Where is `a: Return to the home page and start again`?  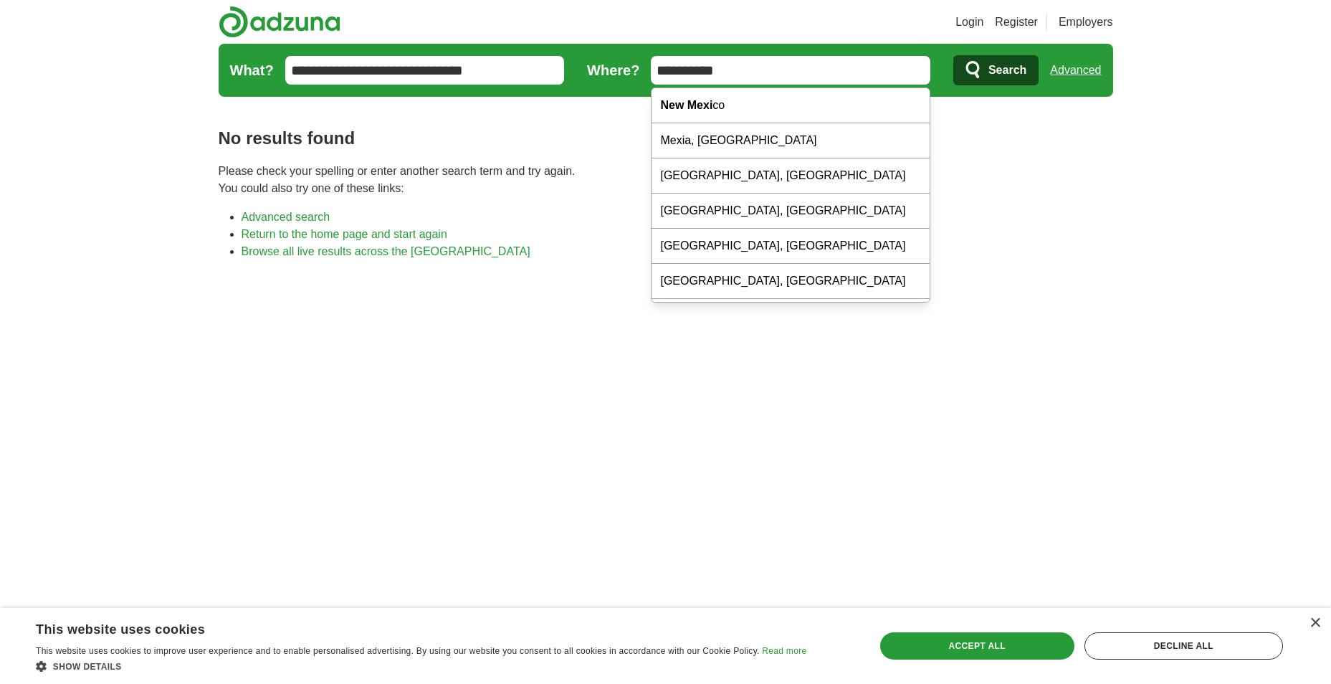 a: Return to the home page and start again is located at coordinates (344, 234).